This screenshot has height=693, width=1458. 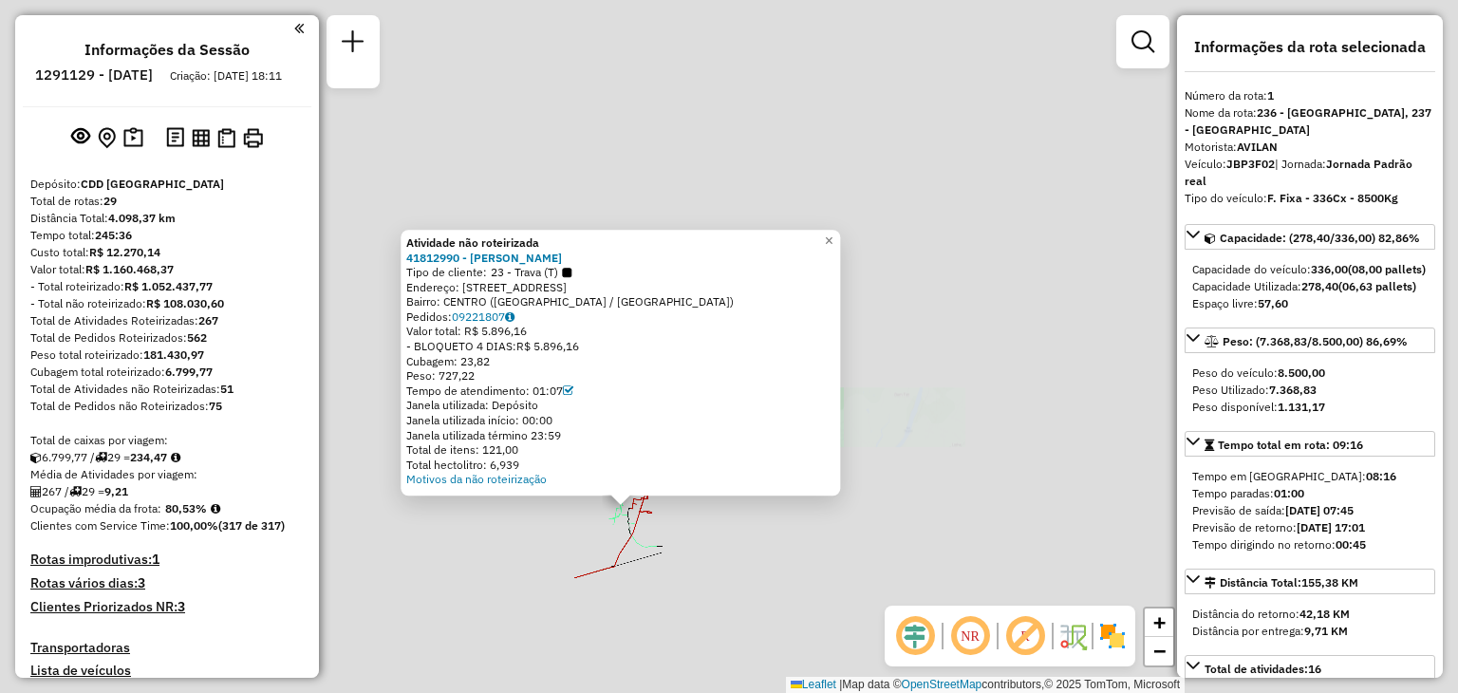 What do you see at coordinates (620, 317) in the screenshot?
I see `div: Pedidos:` at bounding box center [620, 317].